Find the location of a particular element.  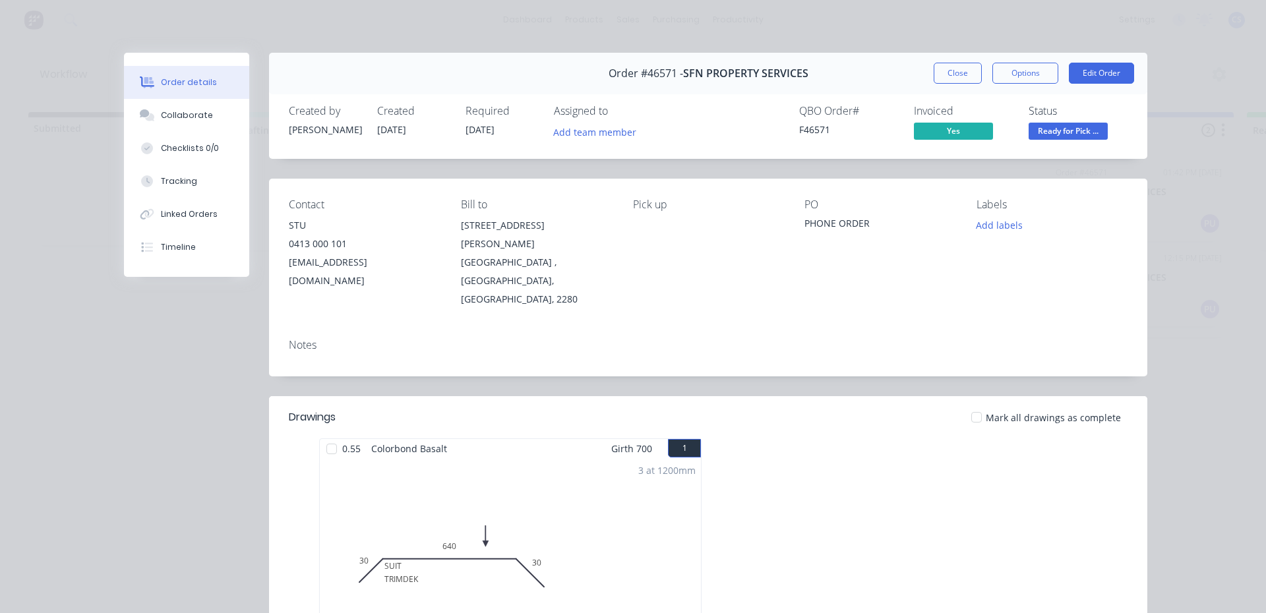

button: 1 is located at coordinates (685, 448).